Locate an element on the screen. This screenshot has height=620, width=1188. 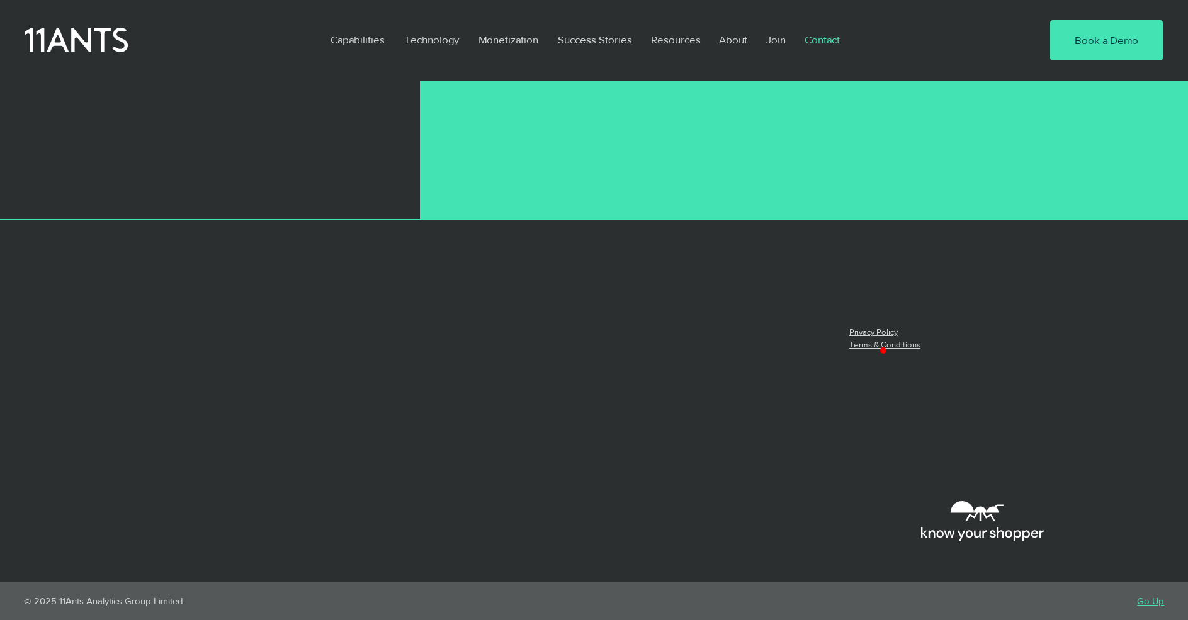
p: About is located at coordinates (733, 40).